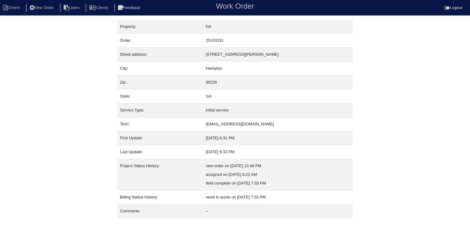  Describe the element at coordinates (160, 41) in the screenshot. I see `td: Order:` at that location.